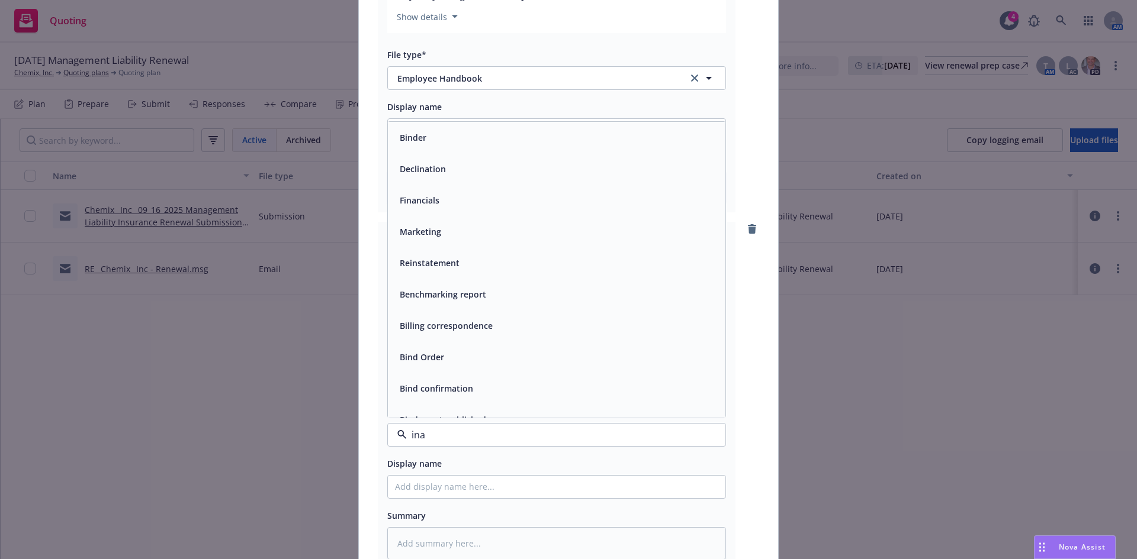 This screenshot has width=1137, height=559. Describe the element at coordinates (422, 357) in the screenshot. I see `button: Bind Order` at that location.